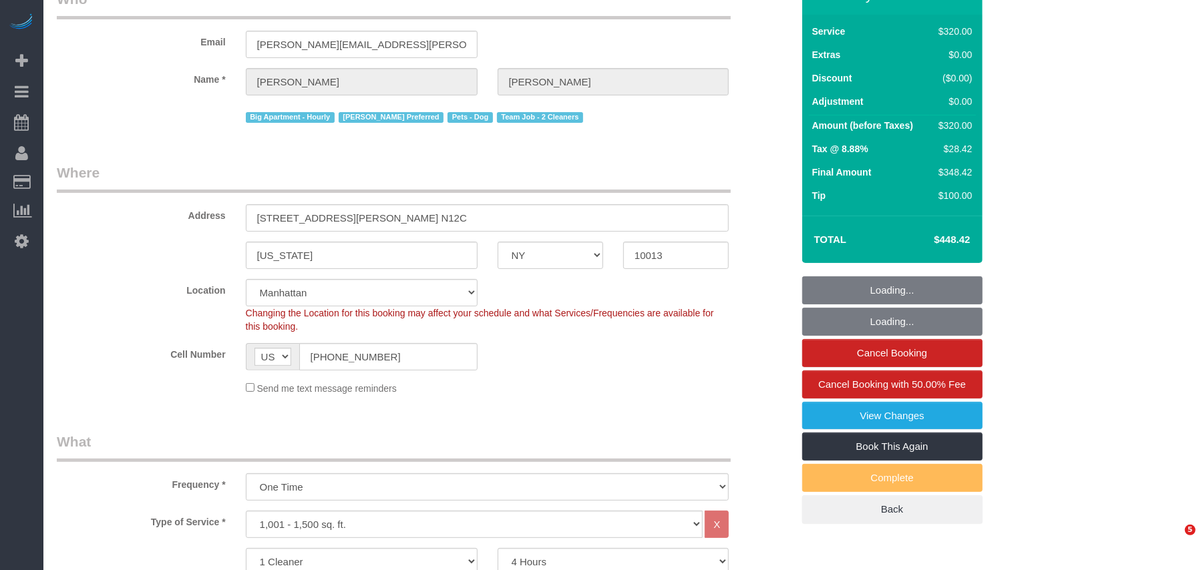  What do you see at coordinates (327, 389) in the screenshot?
I see `span: Send me text message reminders` at bounding box center [327, 389].